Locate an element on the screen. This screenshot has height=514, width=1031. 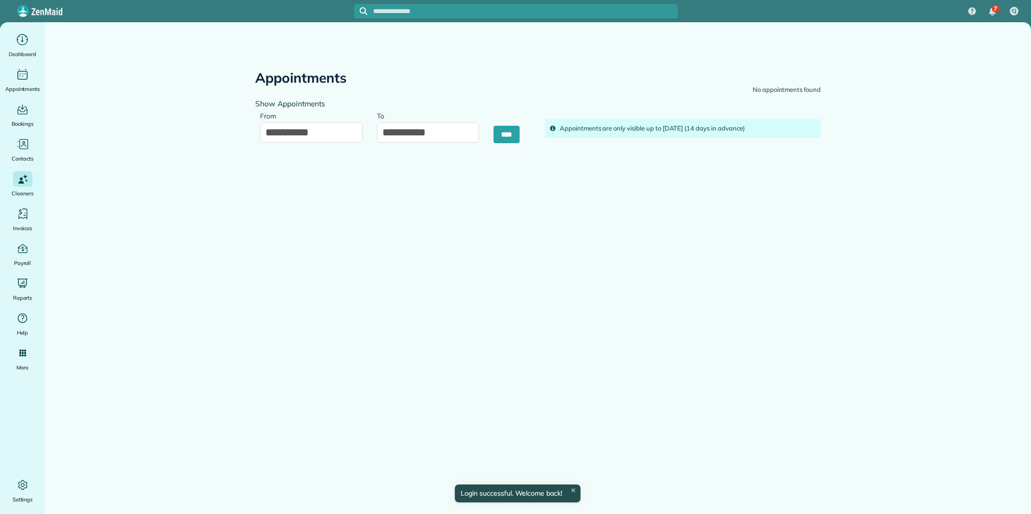
h4: Show Appointments is located at coordinates (393, 103).